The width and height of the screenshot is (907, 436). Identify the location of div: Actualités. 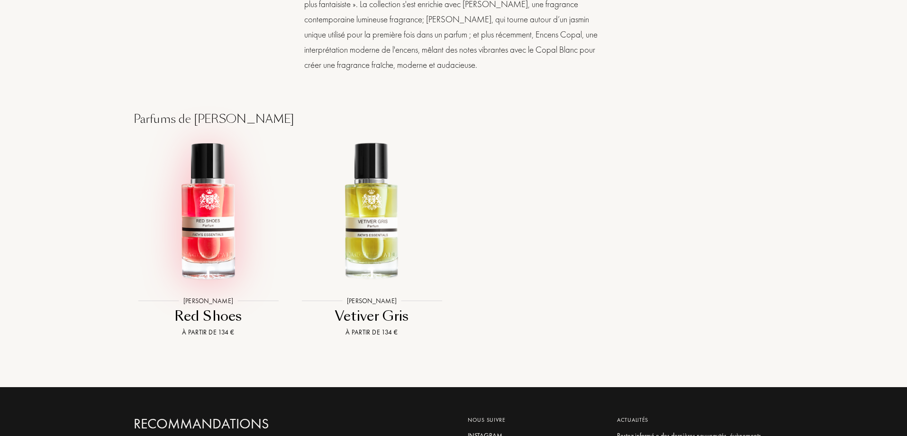
(692, 419).